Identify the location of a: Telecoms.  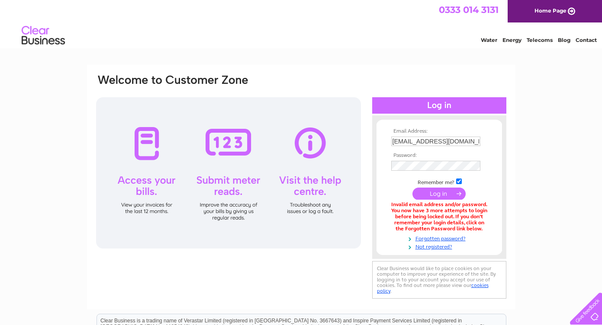
(540, 40).